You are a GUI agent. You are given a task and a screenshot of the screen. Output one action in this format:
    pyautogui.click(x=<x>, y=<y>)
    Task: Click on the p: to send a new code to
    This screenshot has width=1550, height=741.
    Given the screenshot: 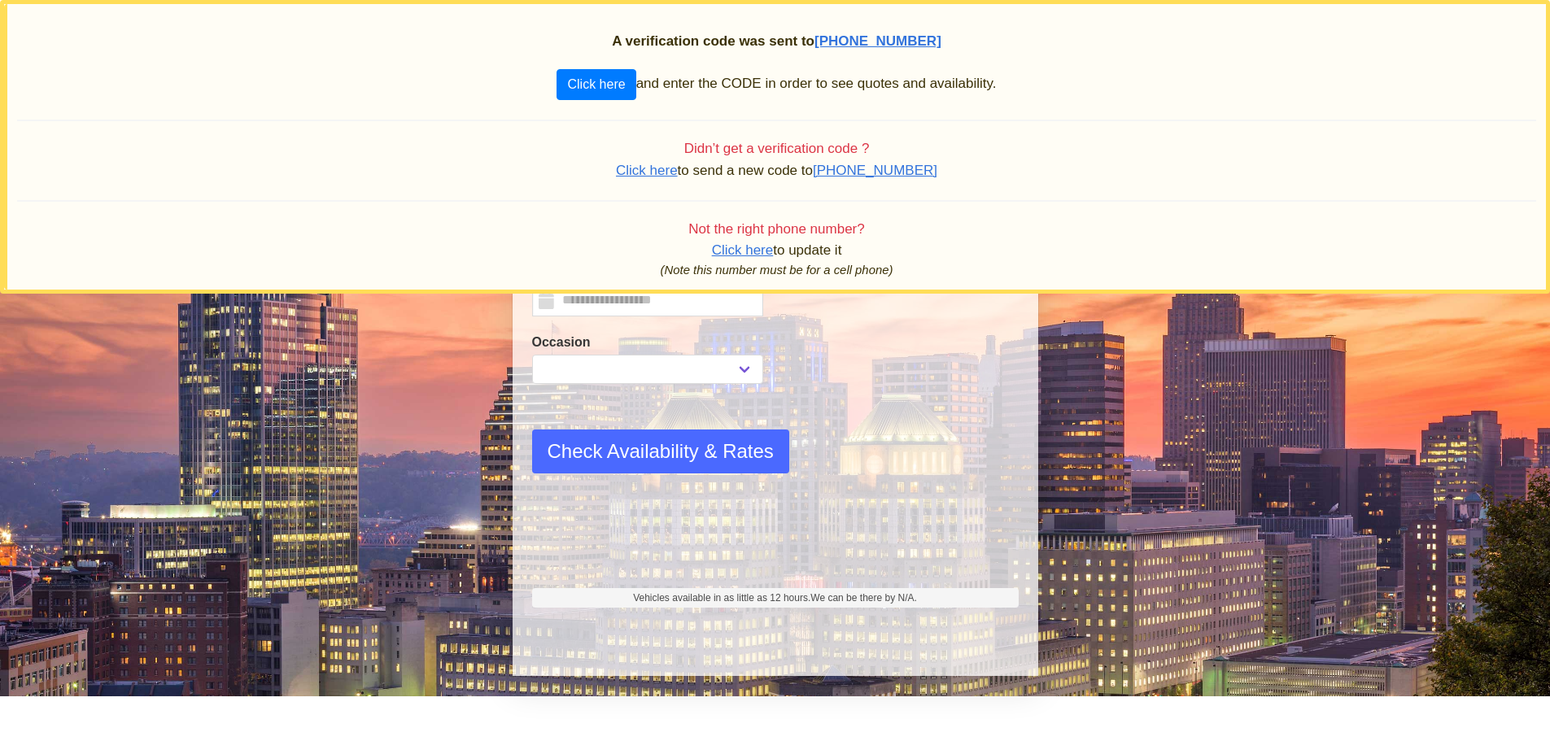 What is the action you would take?
    pyautogui.click(x=776, y=171)
    